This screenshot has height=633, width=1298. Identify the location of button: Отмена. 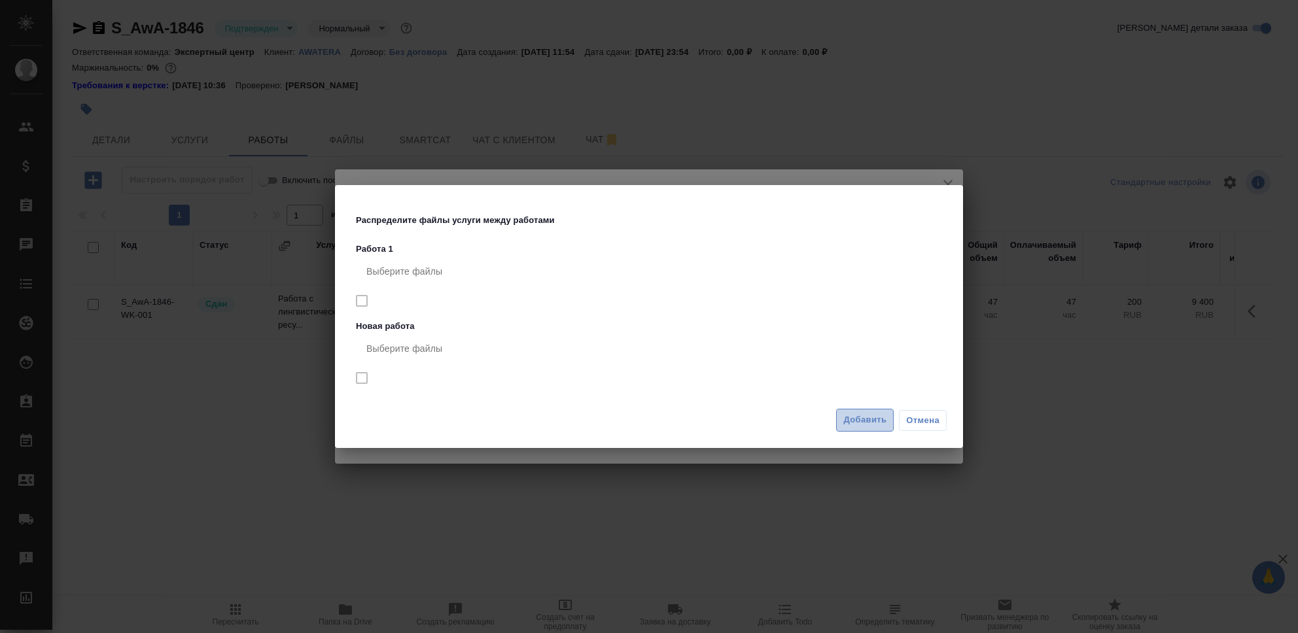
(922, 421).